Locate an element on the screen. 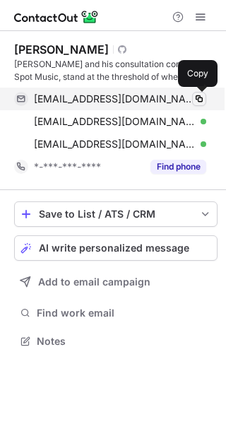 This screenshot has height=424, width=226. div: Save to List / ATS / CRM is located at coordinates (116, 214).